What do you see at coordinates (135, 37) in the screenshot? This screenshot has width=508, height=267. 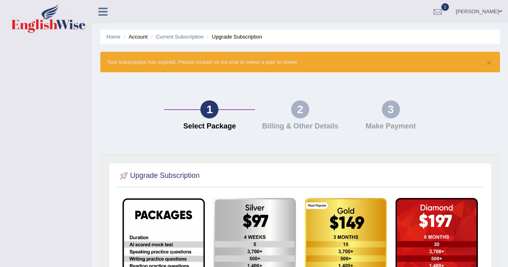 I see `li: Account` at bounding box center [135, 37].